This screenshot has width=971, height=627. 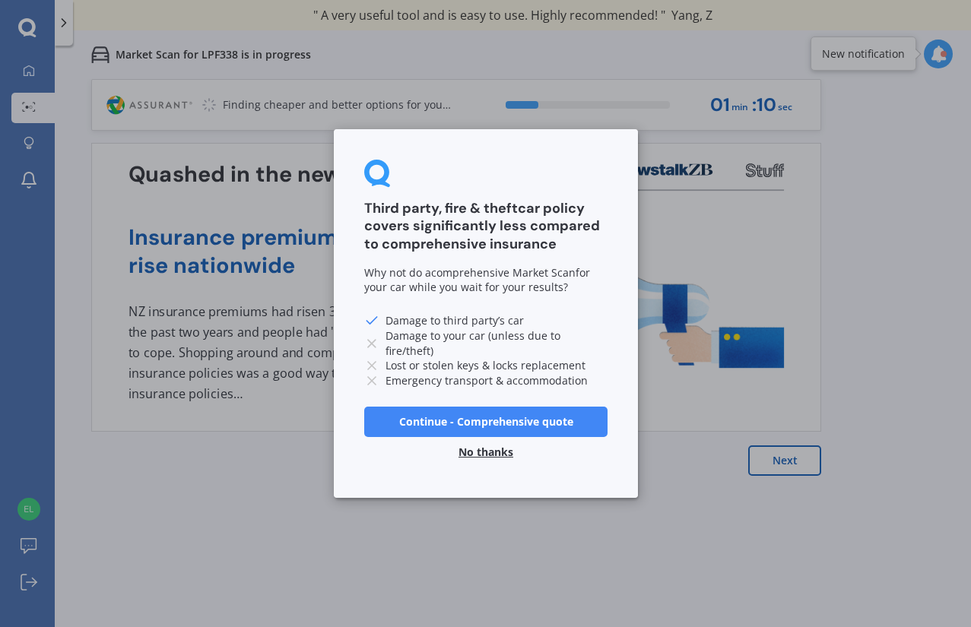 What do you see at coordinates (486, 366) in the screenshot?
I see `li: Lost or stolen keys & locks replacement` at bounding box center [486, 366].